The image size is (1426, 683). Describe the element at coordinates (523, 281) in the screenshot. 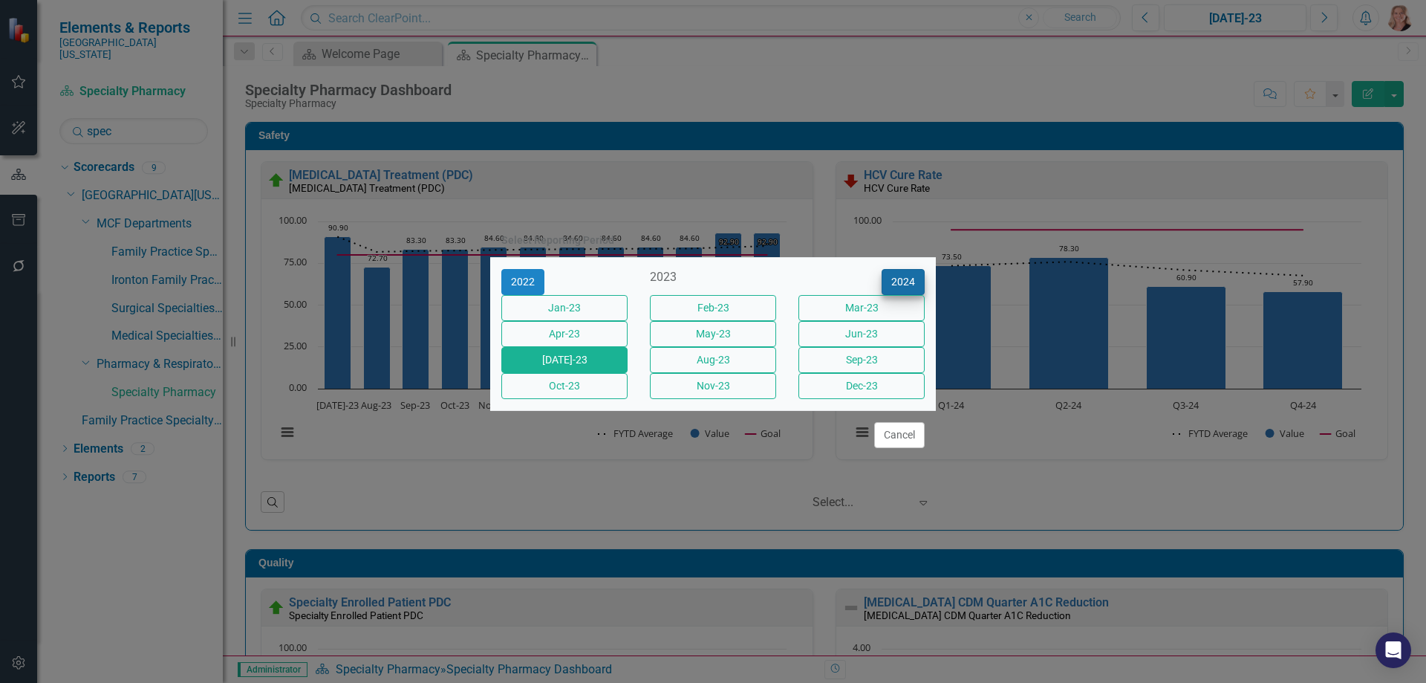

I see `button: 2022` at that location.